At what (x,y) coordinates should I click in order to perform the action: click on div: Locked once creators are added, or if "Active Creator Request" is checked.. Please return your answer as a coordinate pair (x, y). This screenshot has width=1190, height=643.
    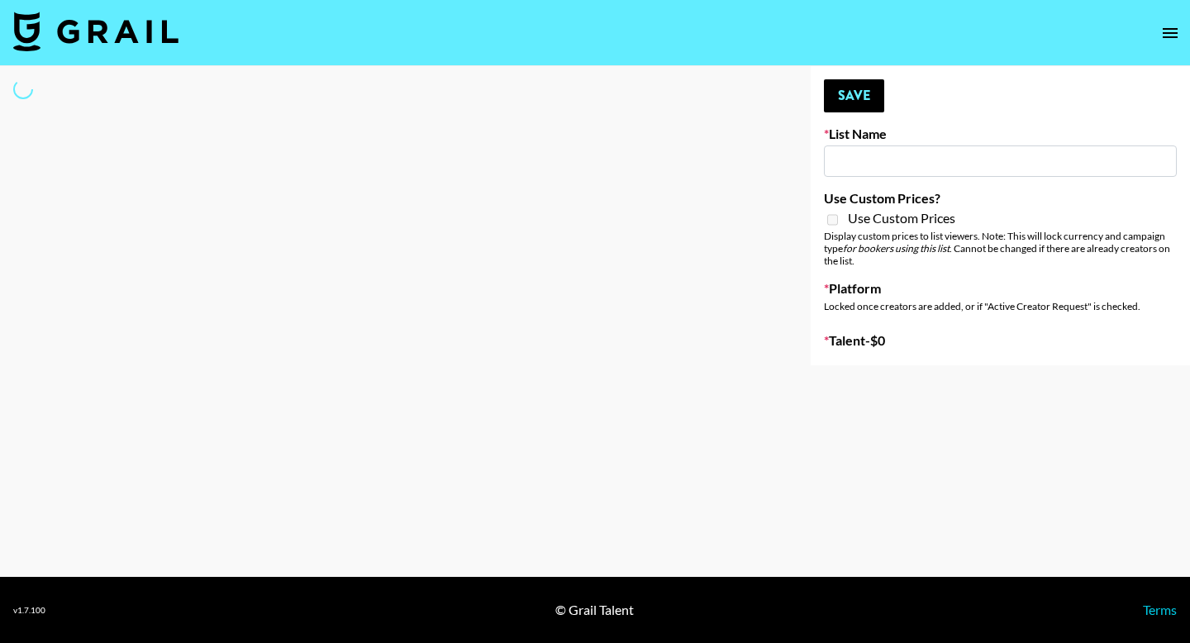
    Looking at the image, I should click on (1000, 306).